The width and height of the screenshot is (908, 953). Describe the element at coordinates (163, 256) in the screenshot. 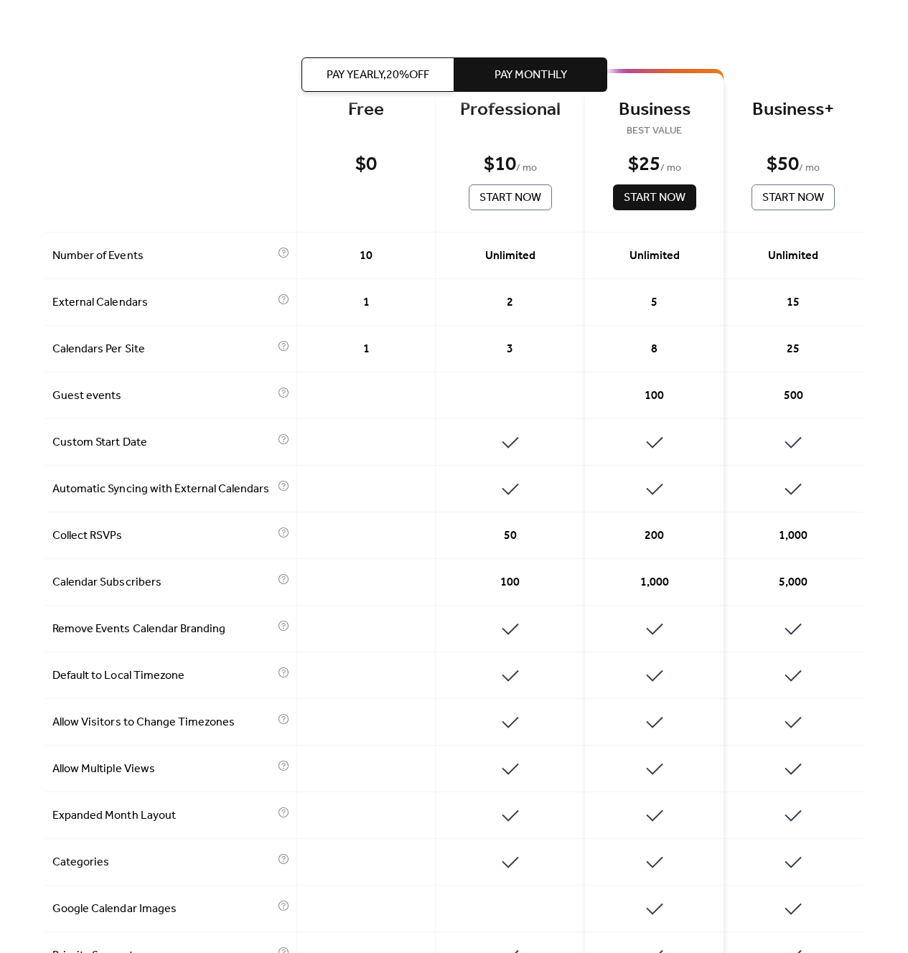

I see `span: Number of Events` at that location.